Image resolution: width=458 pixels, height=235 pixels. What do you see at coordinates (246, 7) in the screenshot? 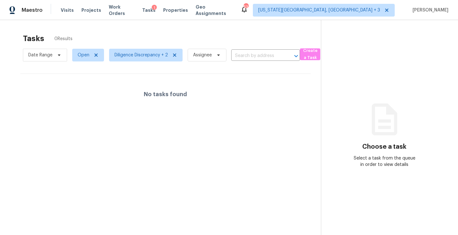
I see `div: 53` at bounding box center [246, 7].